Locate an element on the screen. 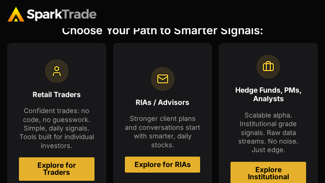  a: Explore for RIAs is located at coordinates (163, 164).